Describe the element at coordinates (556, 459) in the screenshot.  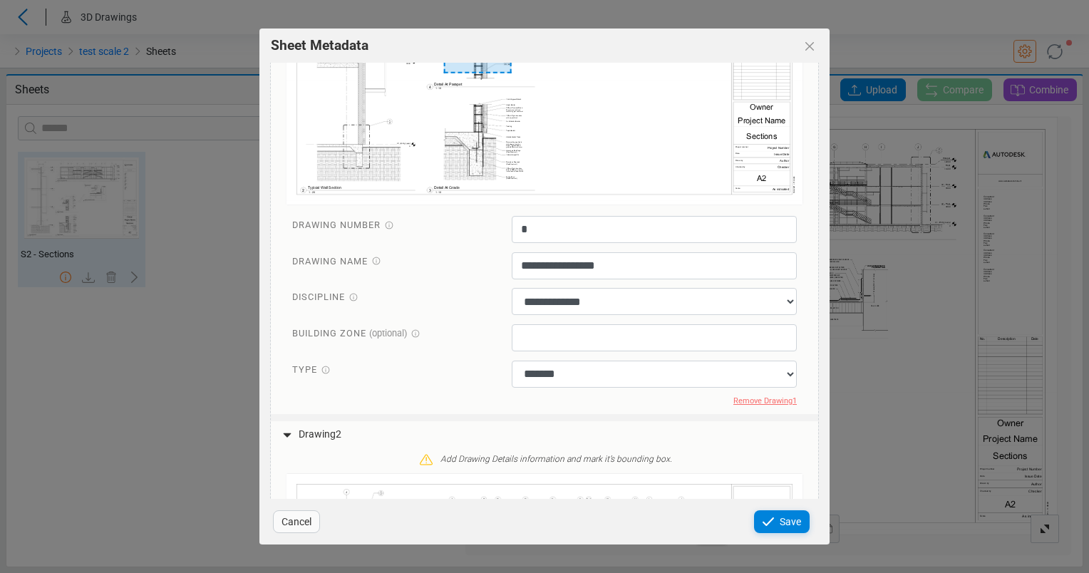
I see `span: Add Drawing Details information and mark it’s bounding box.` at that location.